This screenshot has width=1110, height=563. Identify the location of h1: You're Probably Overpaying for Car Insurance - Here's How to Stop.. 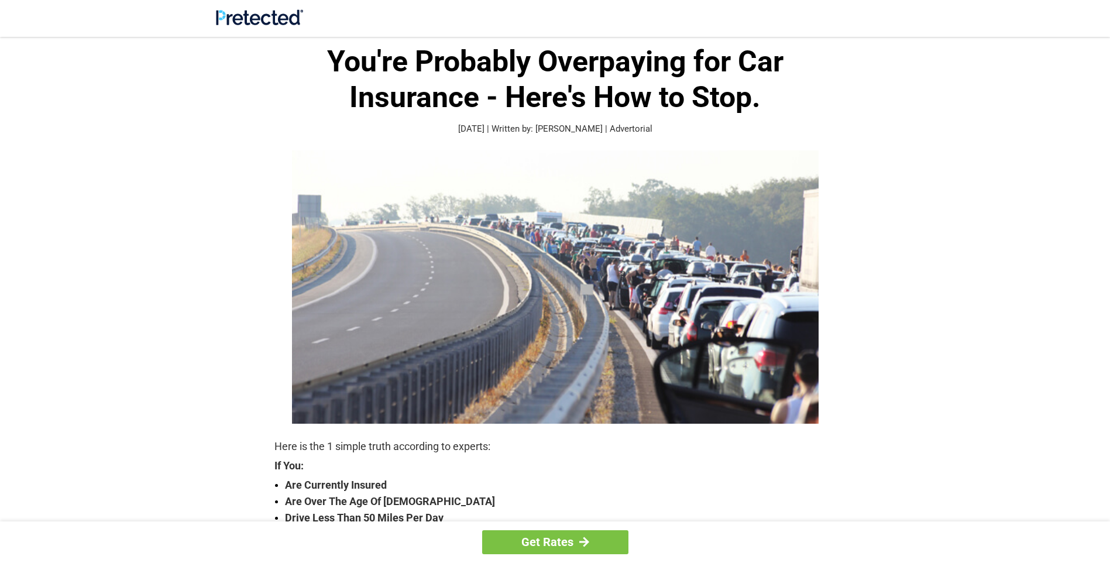
(555, 80).